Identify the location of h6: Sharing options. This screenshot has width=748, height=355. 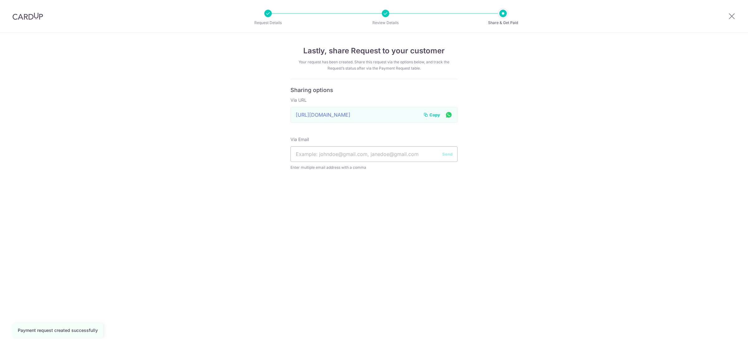
(374, 90).